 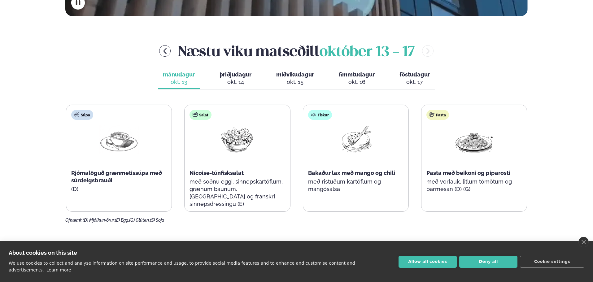 I want to click on p: með vorlauk, litlum tómötum og parmesan (D) (G), so click(x=474, y=185).